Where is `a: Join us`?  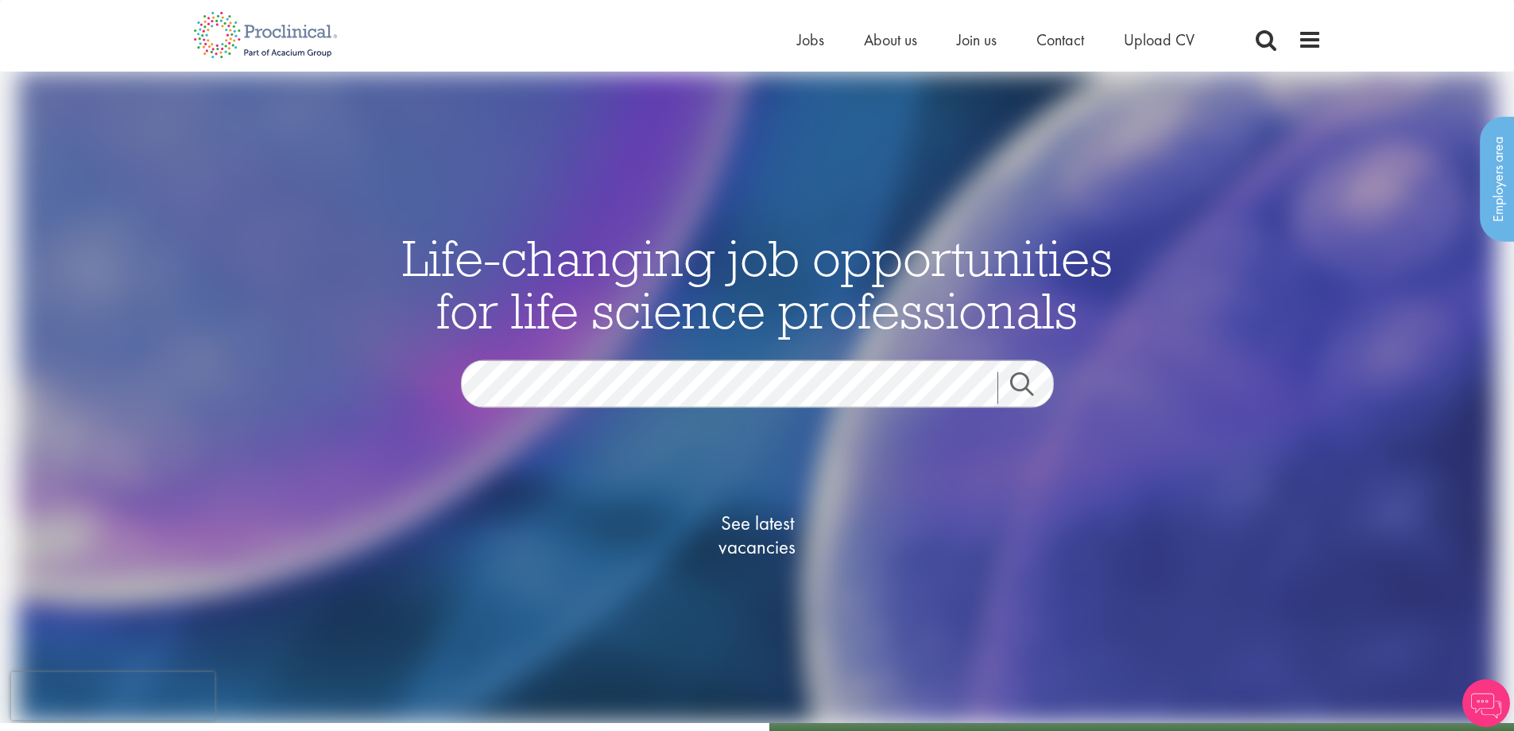
a: Join us is located at coordinates (977, 40).